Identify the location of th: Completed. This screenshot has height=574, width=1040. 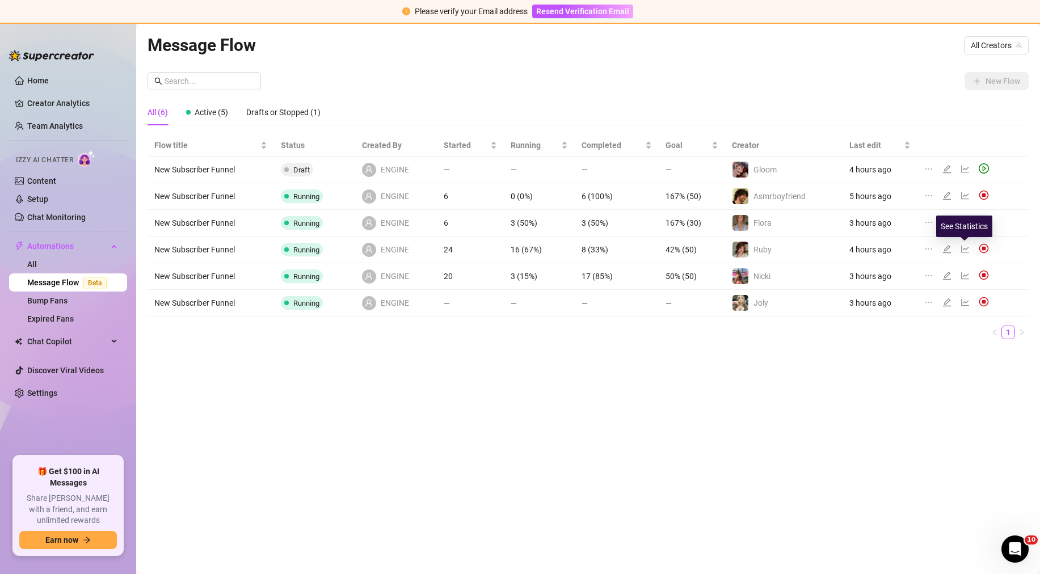
(617, 145).